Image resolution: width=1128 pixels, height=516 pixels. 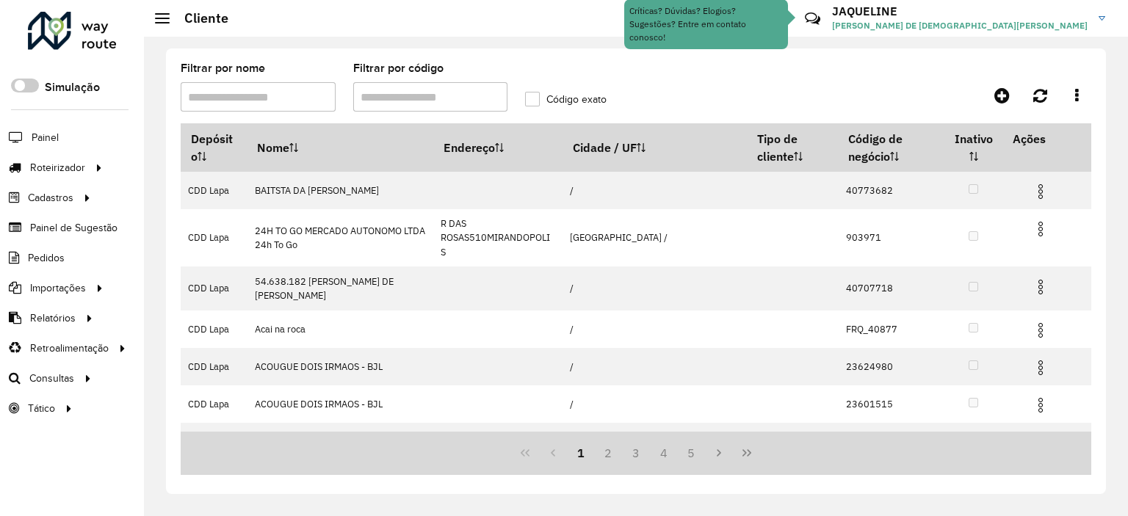 What do you see at coordinates (51, 378) in the screenshot?
I see `span: Consultas` at bounding box center [51, 378].